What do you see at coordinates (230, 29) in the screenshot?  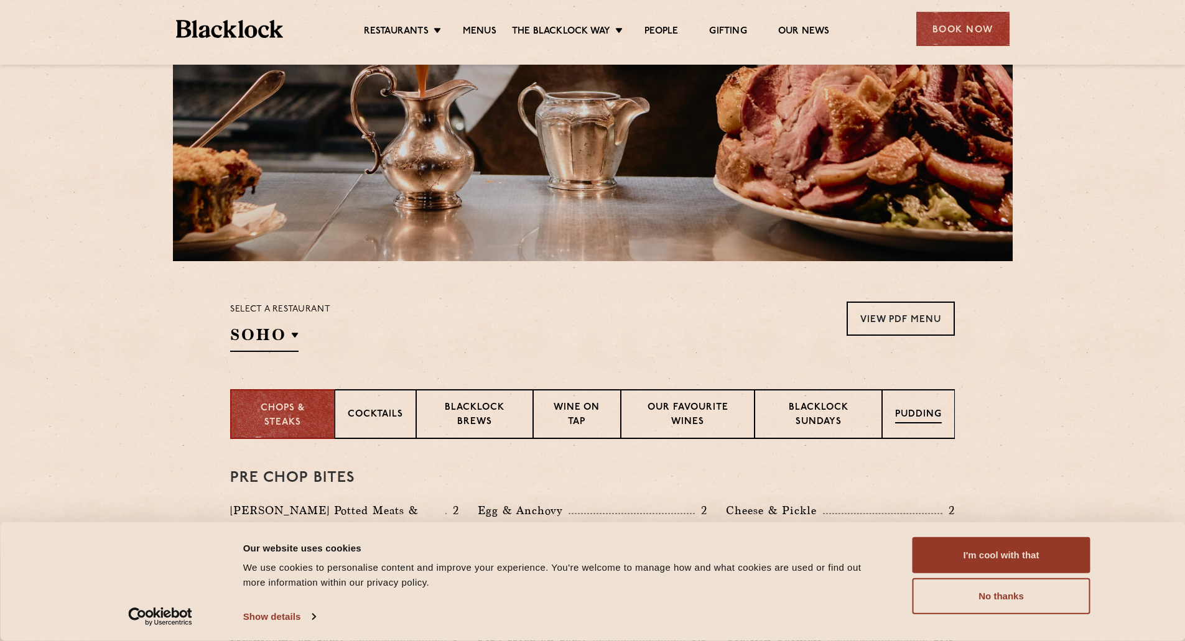 I see `img: BL_Textured_Logo-footer-cropped.svg` at bounding box center [230, 29].